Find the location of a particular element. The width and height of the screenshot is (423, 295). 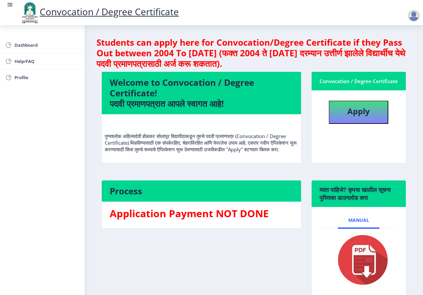

h3: Application Payment NOT DONE is located at coordinates (201, 213).